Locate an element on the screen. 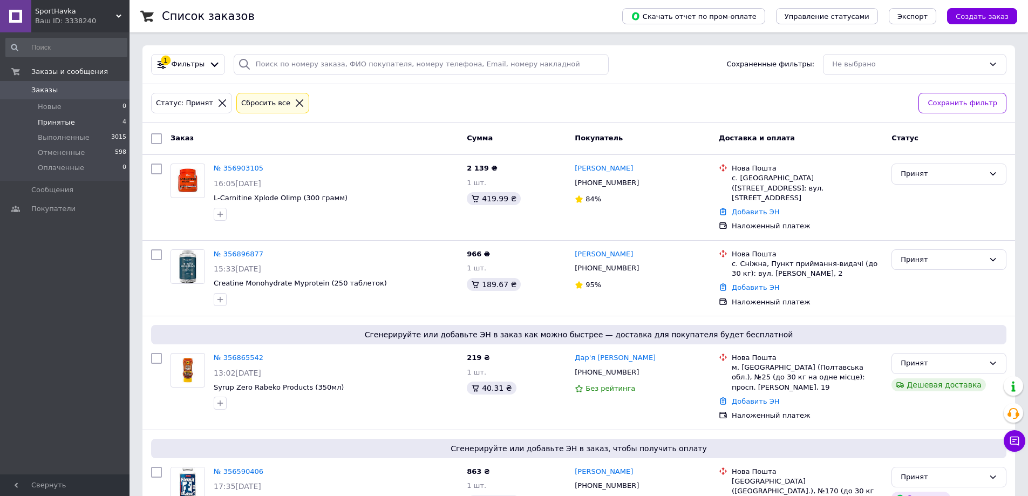 The image size is (1028, 496). button: Управление статусами is located at coordinates (827, 16).